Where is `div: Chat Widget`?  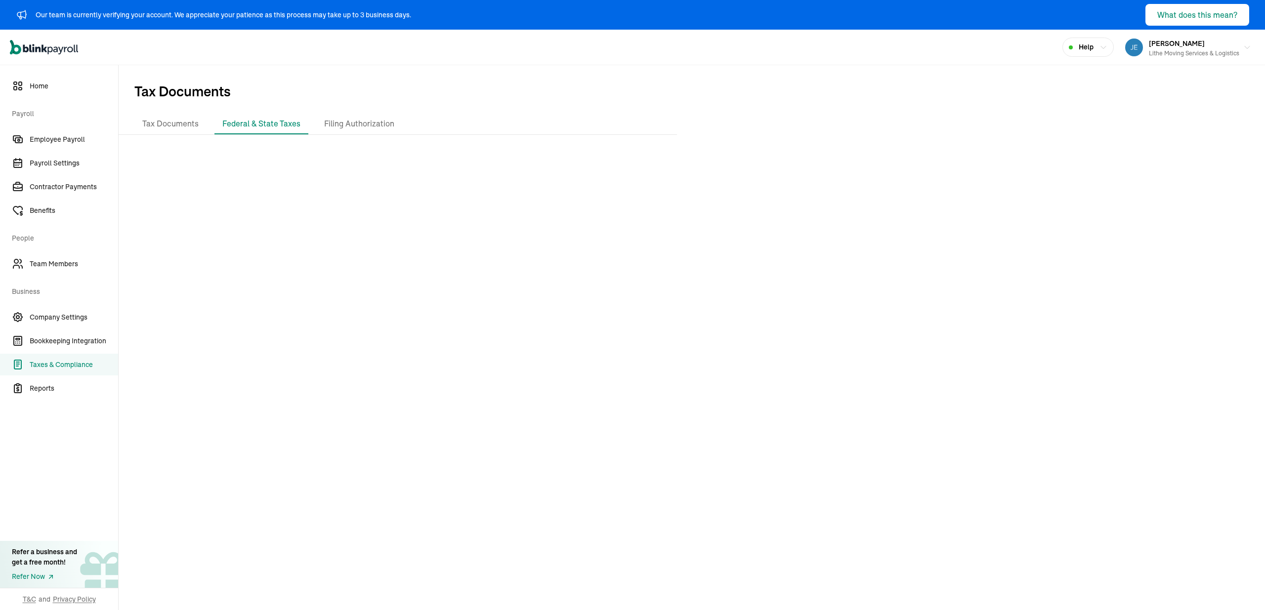
div: Chat Widget is located at coordinates (1240, 587).